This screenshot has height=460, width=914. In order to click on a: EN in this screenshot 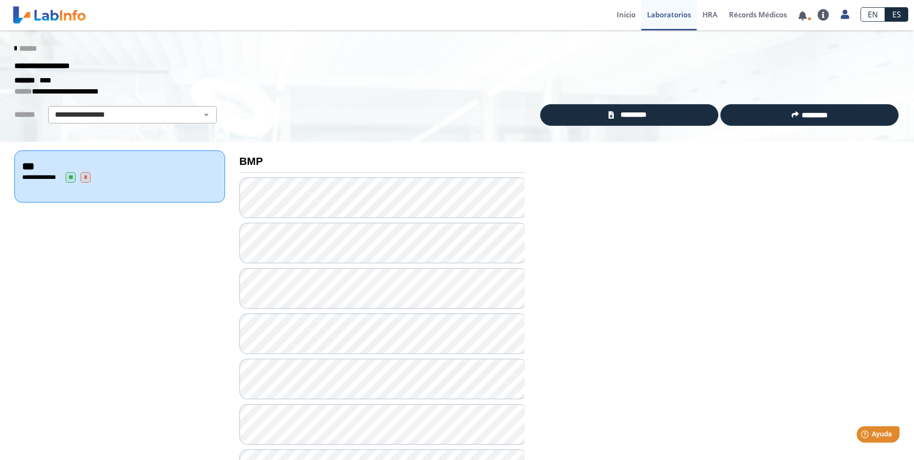, I will do `click(873, 14)`.